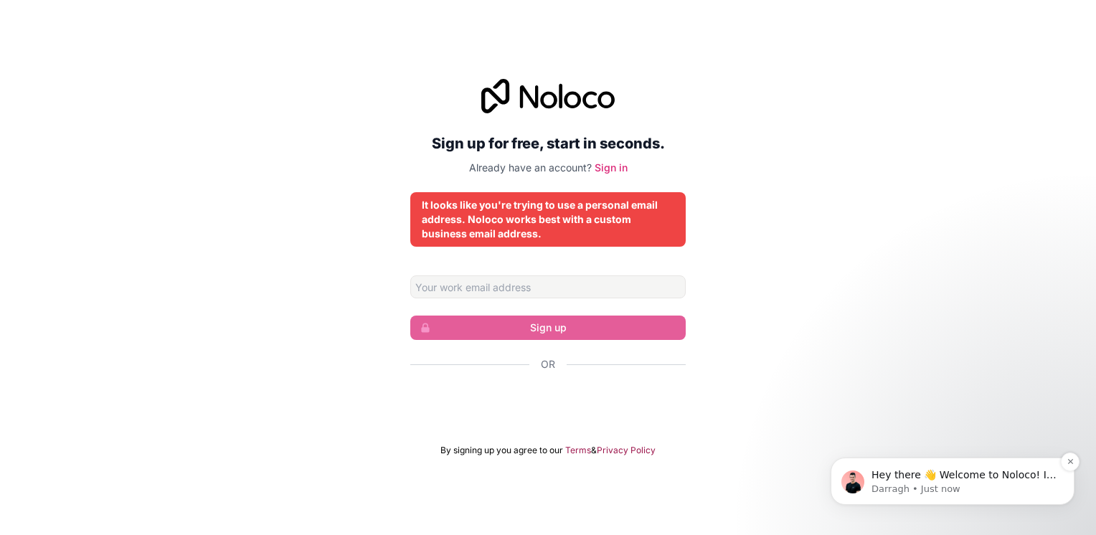  I want to click on a: Privacy Policy, so click(626, 450).